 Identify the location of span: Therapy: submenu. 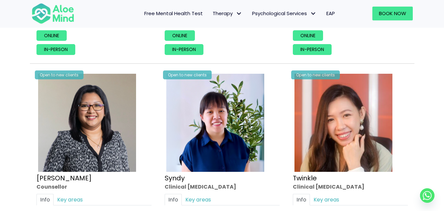
(239, 13).